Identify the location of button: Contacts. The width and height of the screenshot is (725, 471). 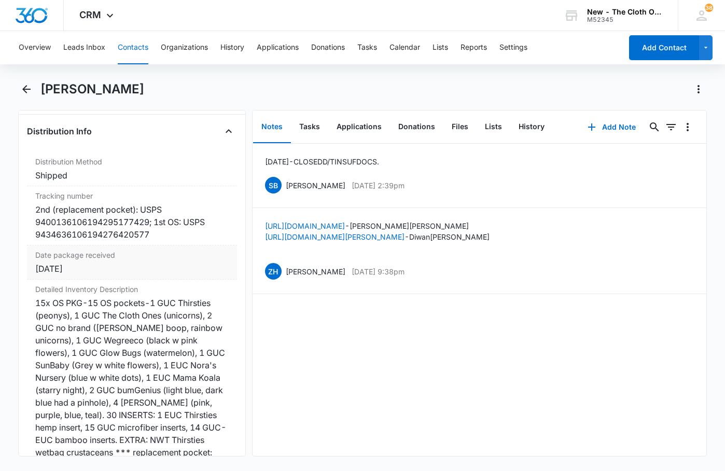
(133, 48).